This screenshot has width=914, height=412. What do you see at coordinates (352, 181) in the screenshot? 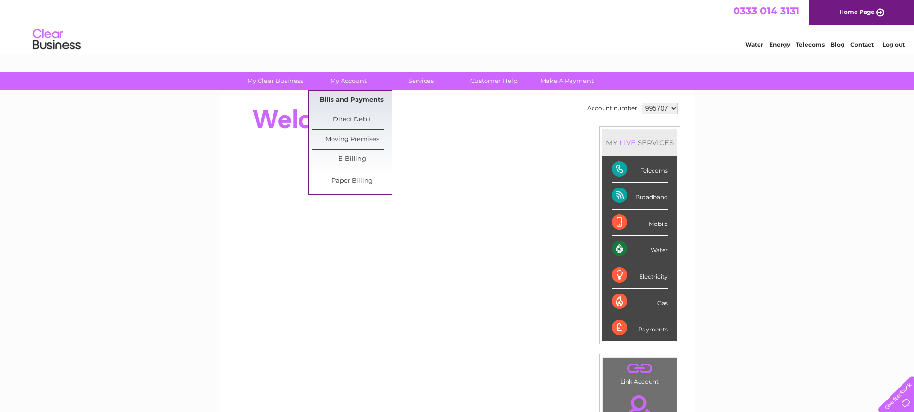
I see `a: Paper Billing` at bounding box center [352, 181].